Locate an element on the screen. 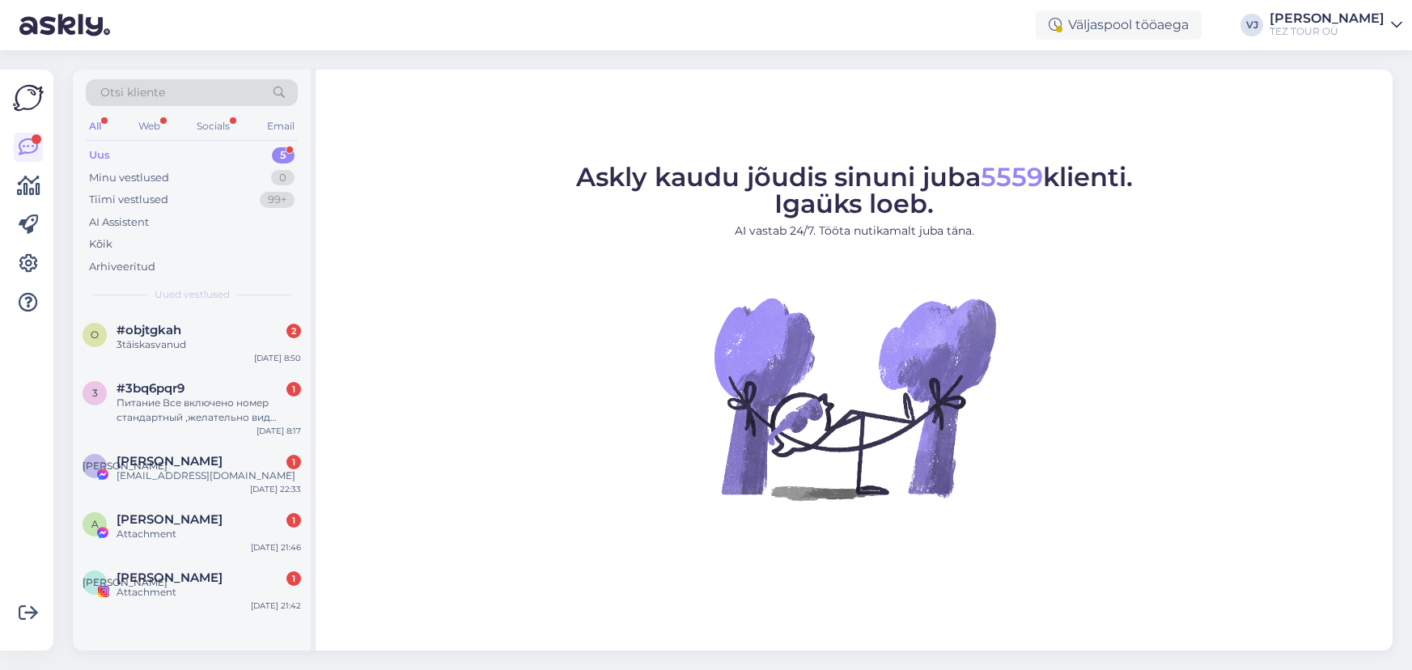 This screenshot has width=1412, height=670. div: All is located at coordinates (95, 126).